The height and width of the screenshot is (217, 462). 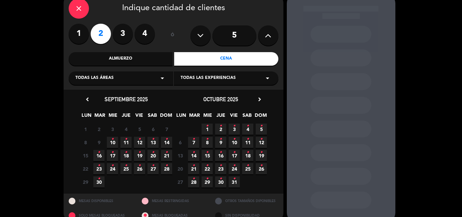 What do you see at coordinates (220, 182) in the screenshot?
I see `span: 30` at bounding box center [220, 182].